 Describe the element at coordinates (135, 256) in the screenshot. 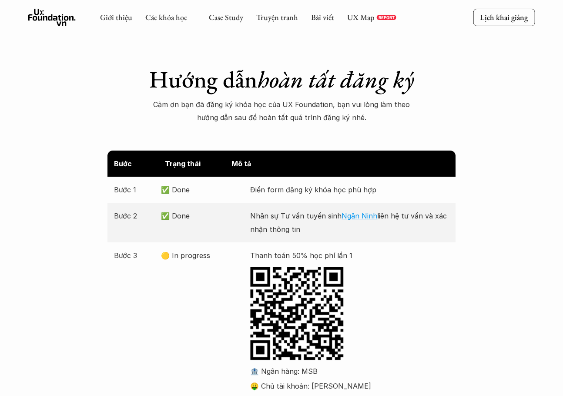

I see `p: Bước 3` at that location.